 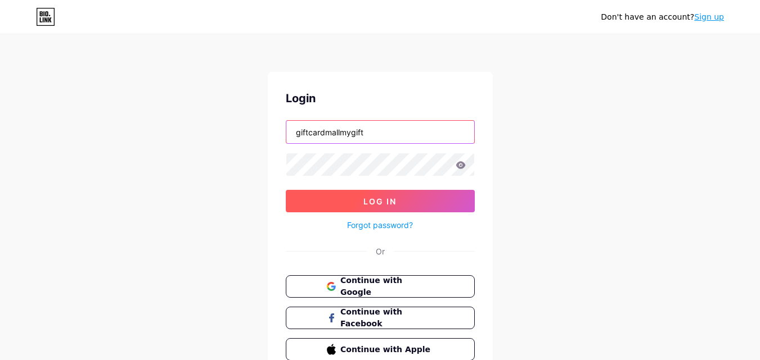 What do you see at coordinates (709, 17) in the screenshot?
I see `a: Sign up` at bounding box center [709, 17].